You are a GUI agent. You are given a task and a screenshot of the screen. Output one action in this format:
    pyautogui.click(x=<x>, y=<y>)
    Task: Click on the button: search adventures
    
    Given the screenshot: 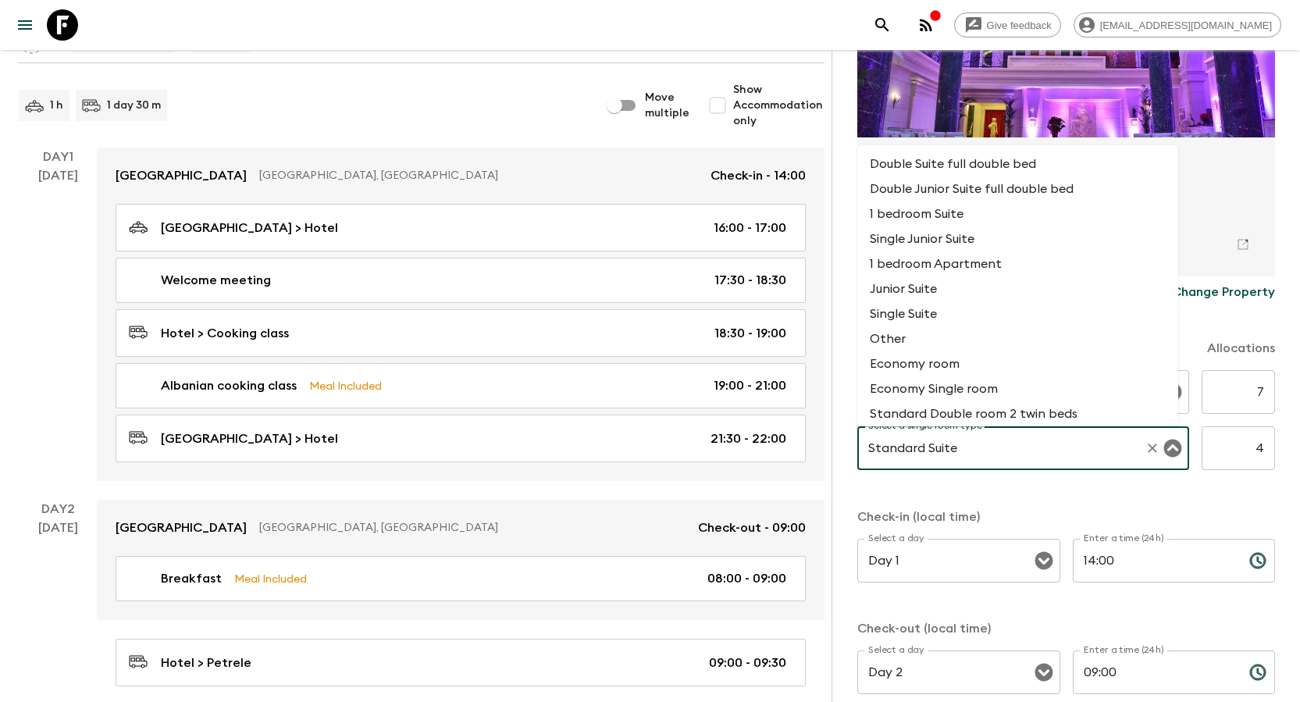 What is the action you would take?
    pyautogui.click(x=882, y=25)
    